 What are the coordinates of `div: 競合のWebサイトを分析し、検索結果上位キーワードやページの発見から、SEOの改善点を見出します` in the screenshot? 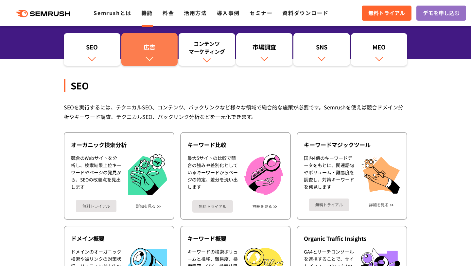 It's located at (96, 174).